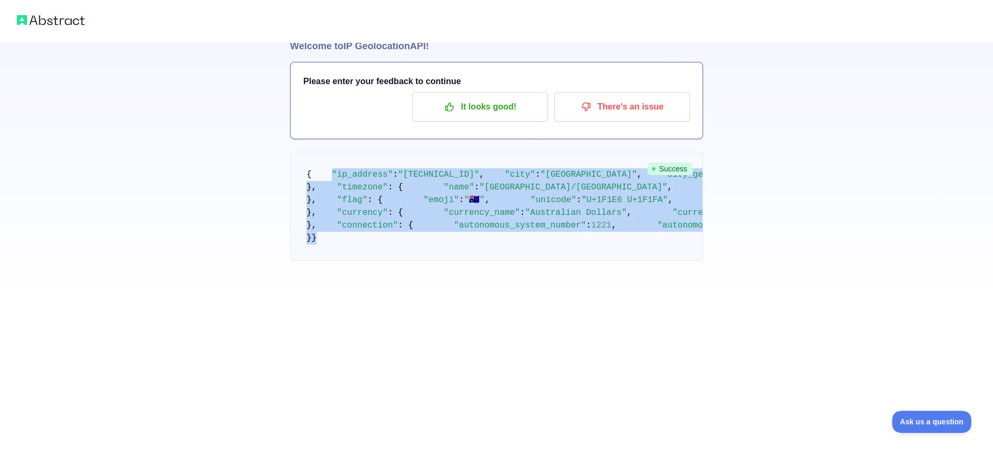 The height and width of the screenshot is (454, 993). I want to click on span: "city", so click(520, 175).